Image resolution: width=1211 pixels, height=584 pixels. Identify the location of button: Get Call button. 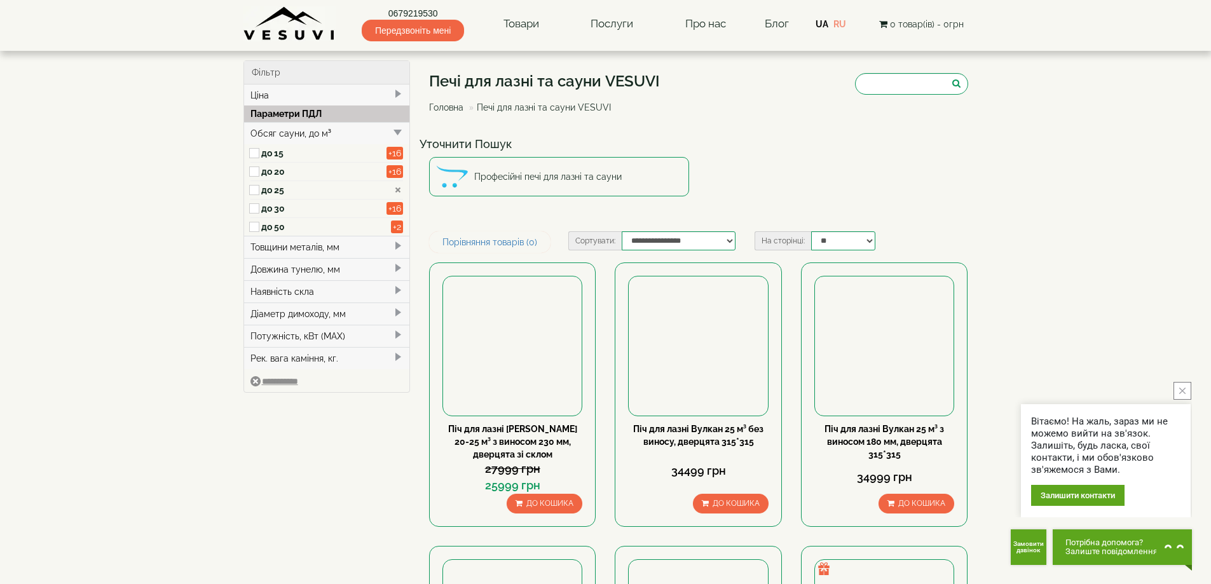
(1029, 547).